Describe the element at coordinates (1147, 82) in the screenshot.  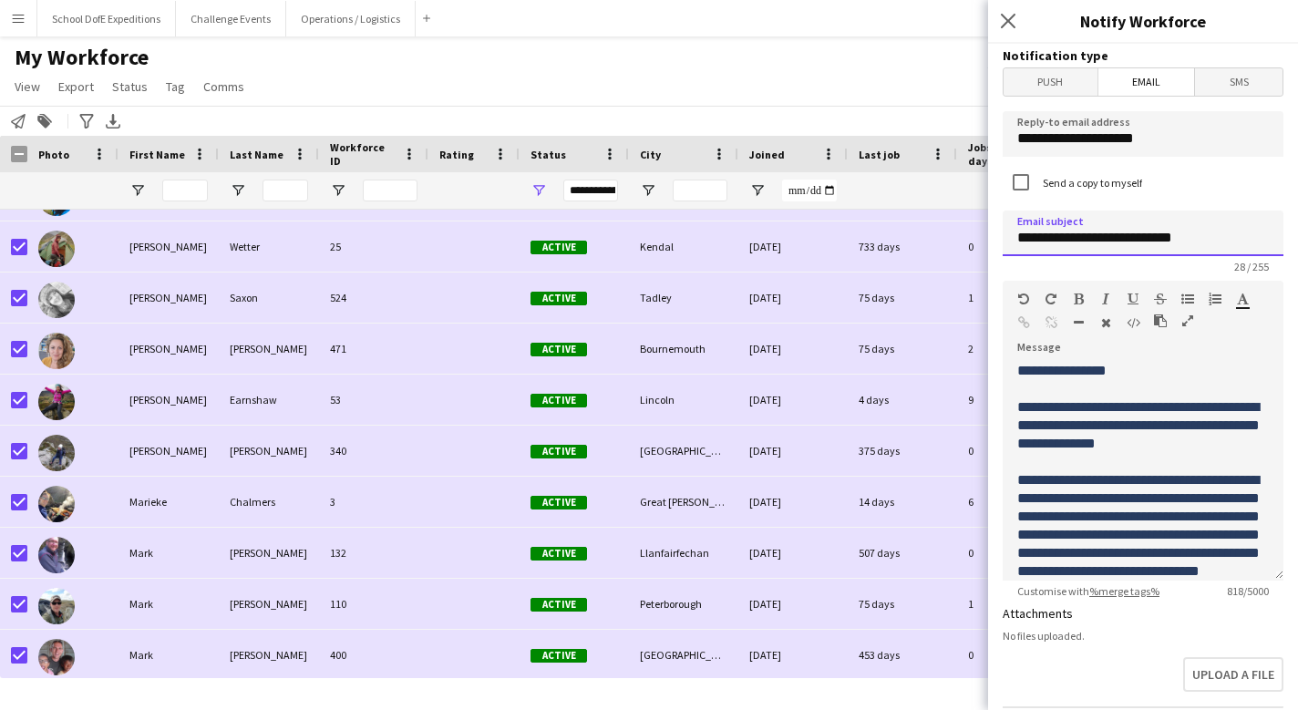
I see `span: Email` at that location.